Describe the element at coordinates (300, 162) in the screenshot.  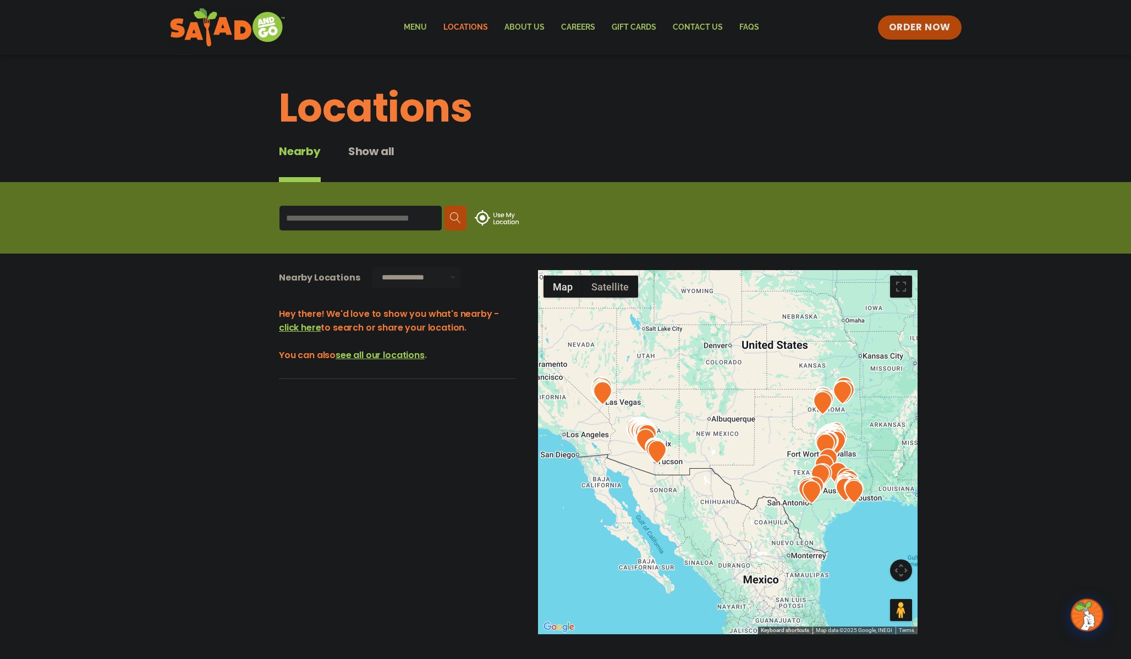
I see `div: Nearby` at that location.